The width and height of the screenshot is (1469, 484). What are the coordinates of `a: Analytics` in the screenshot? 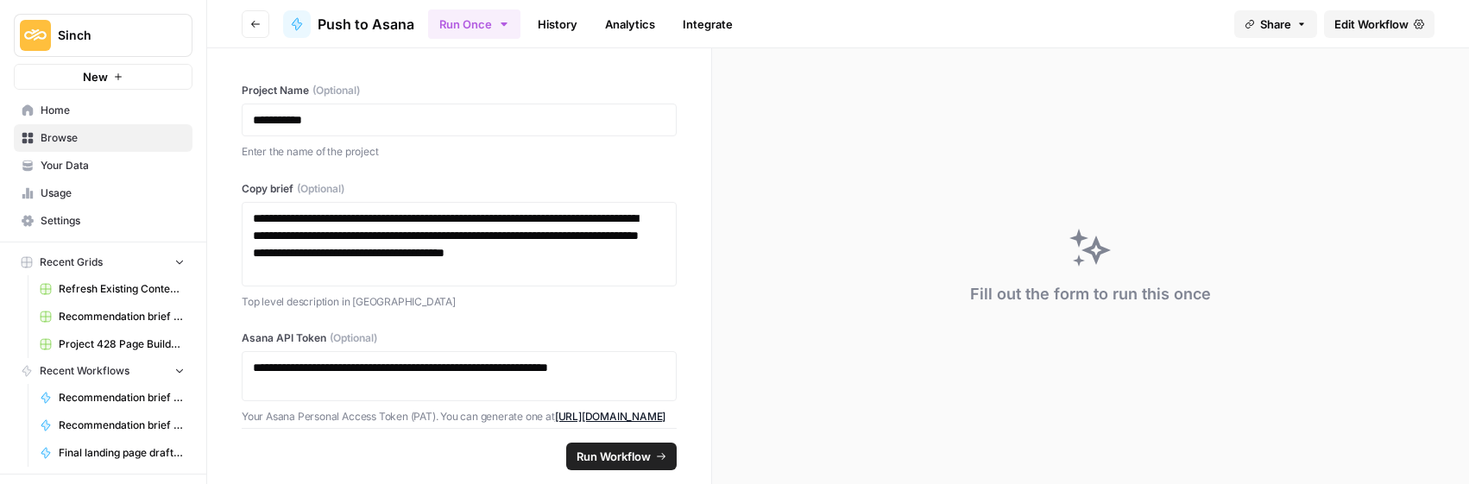 It's located at (630, 24).